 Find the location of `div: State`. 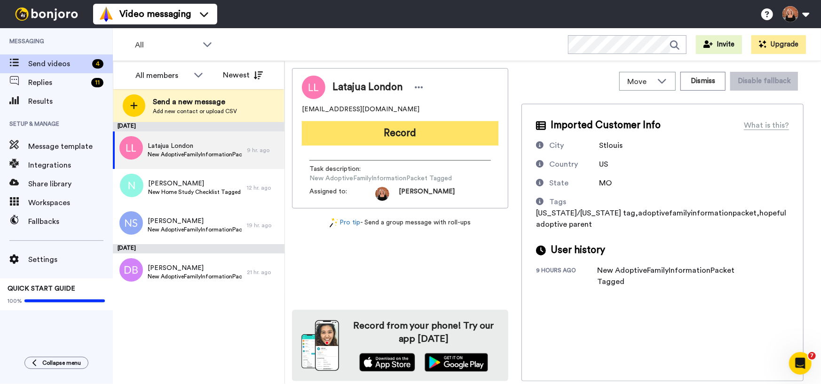

div: State is located at coordinates (558, 183).